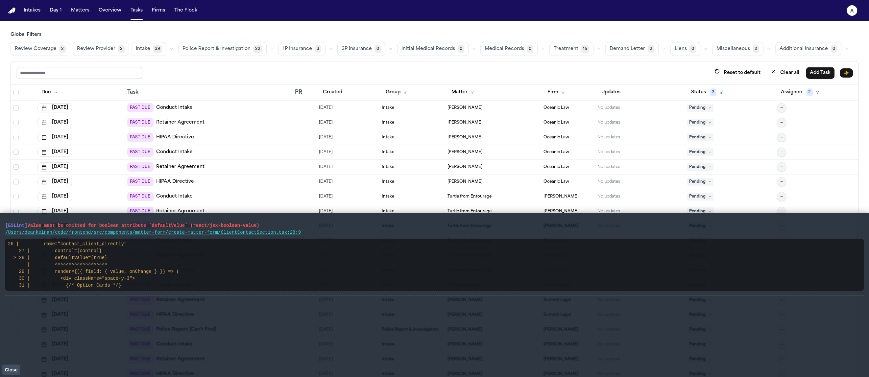 Image resolution: width=869 pixels, height=377 pixels. What do you see at coordinates (158, 11) in the screenshot?
I see `a: Firms` at bounding box center [158, 11].